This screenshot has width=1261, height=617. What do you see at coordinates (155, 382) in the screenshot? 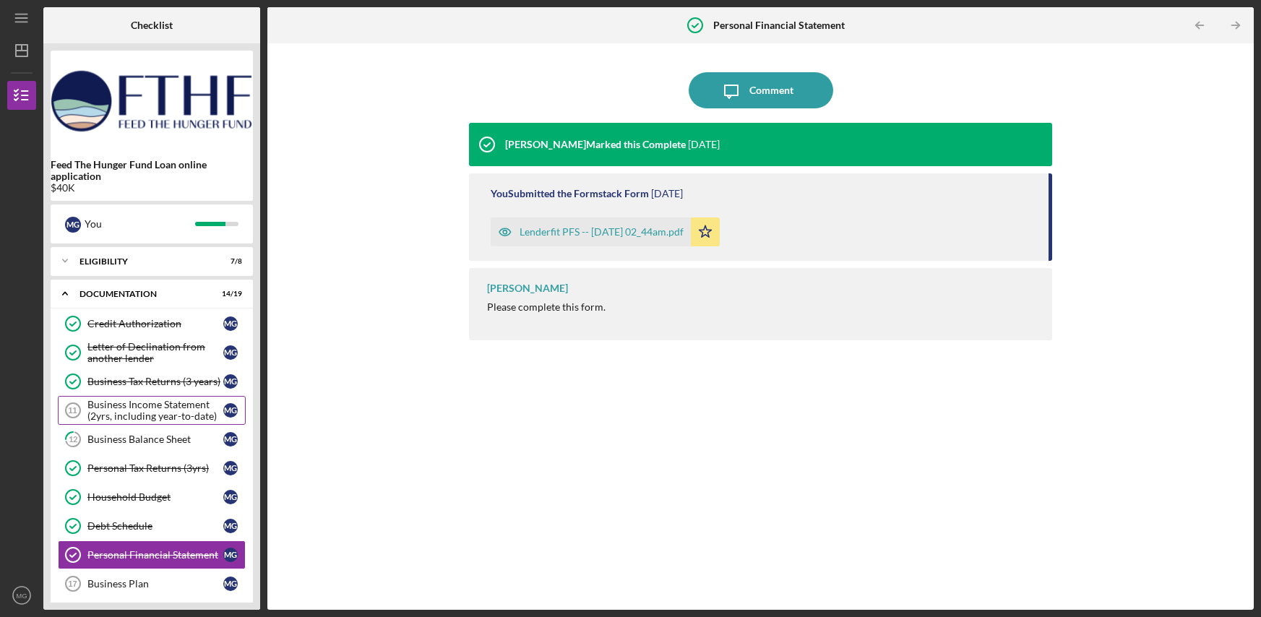
I see `div: Business Tax Returns (3 years)` at bounding box center [155, 382].